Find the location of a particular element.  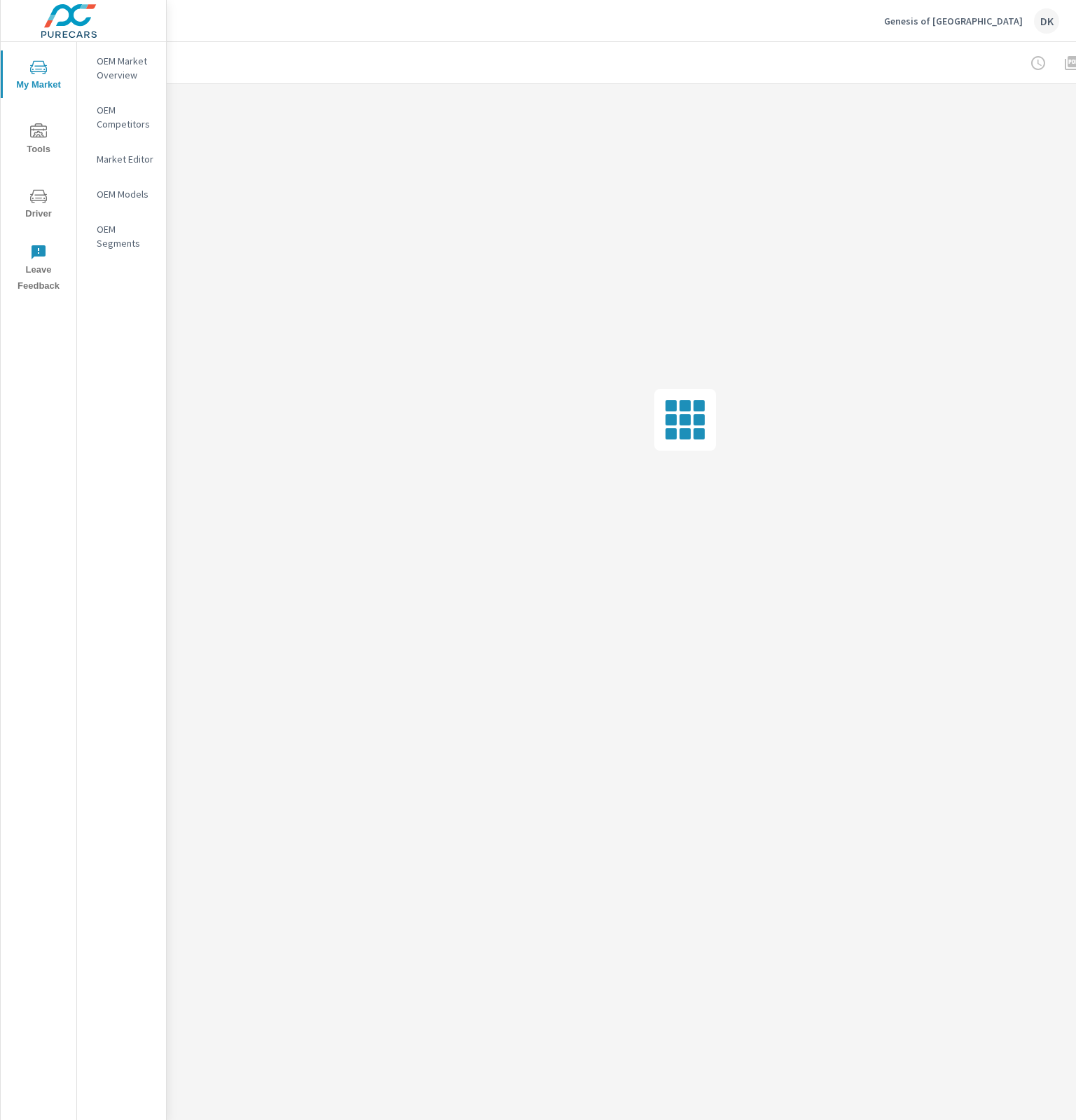

div: OEM Models is located at coordinates (121, 194).